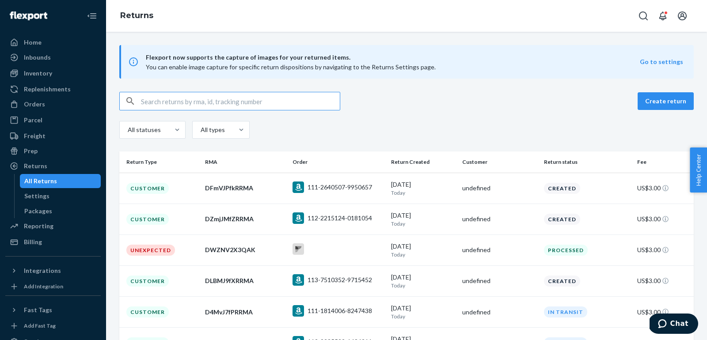 The width and height of the screenshot is (707, 340). Describe the element at coordinates (53, 151) in the screenshot. I see `a: Prep` at that location.